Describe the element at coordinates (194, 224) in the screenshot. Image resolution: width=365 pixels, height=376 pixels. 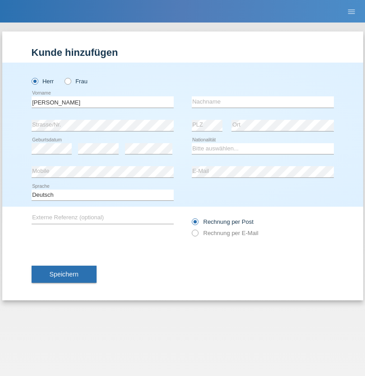
I see `input: Rechnung per Post` at that location.